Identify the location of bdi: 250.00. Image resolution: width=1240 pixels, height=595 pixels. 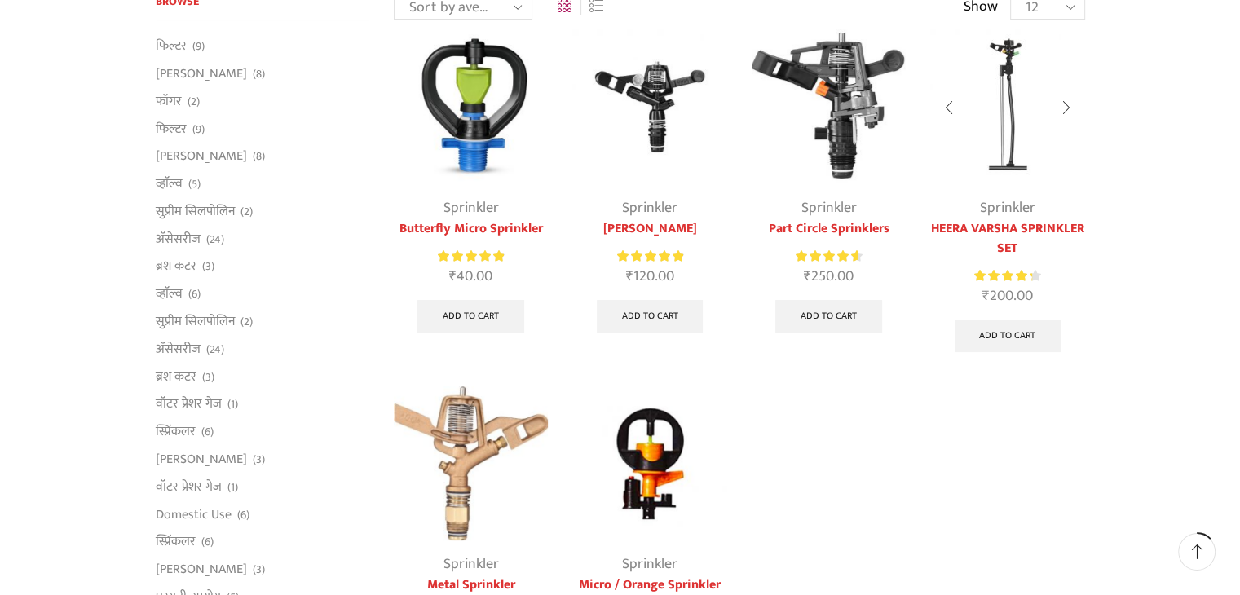
(828, 276).